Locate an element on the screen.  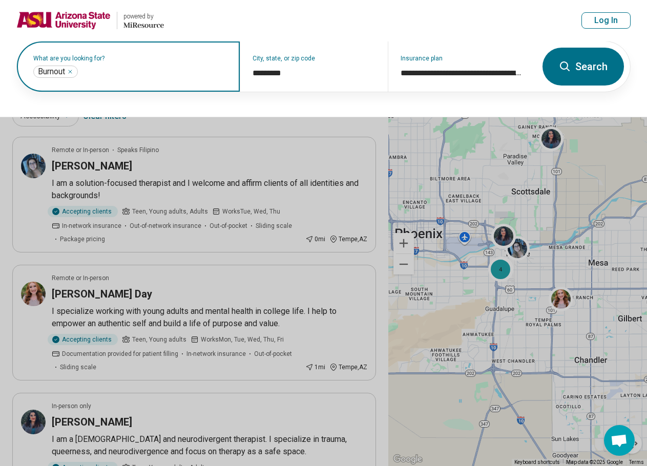
a: Arizona State Universitypowered by is located at coordinates (90, 20).